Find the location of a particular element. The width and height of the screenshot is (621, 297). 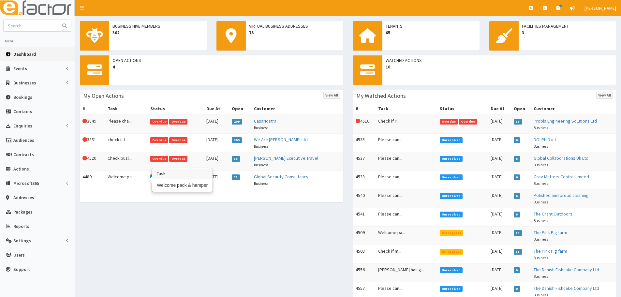

span: 0 is located at coordinates (517, 289).